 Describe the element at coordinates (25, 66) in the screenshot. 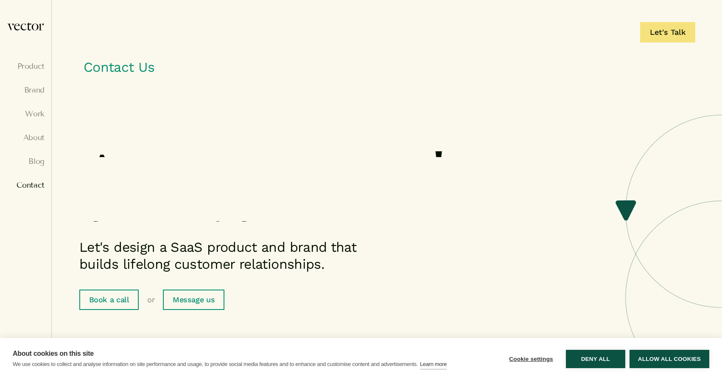

I see `a: Product` at that location.